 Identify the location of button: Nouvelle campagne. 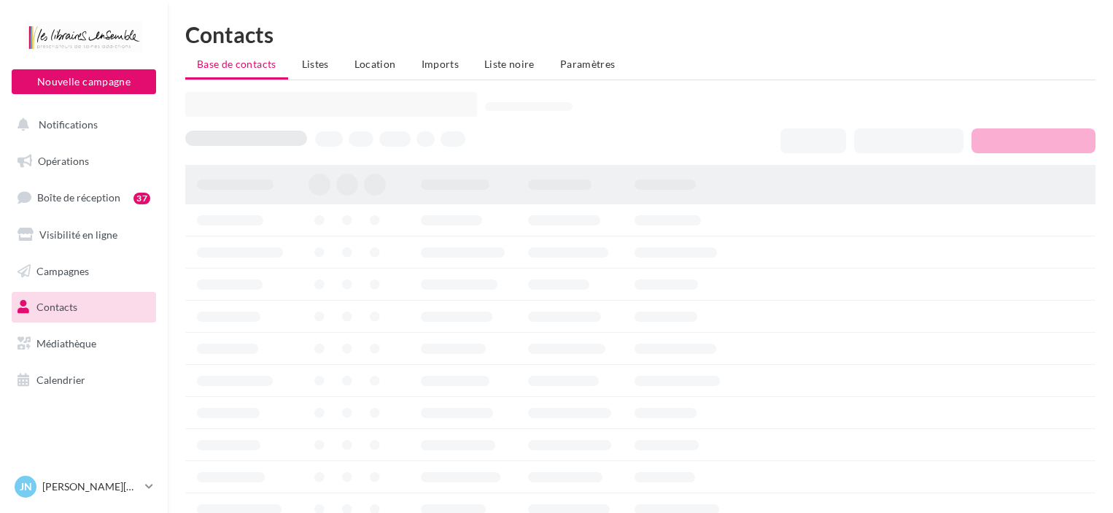
(84, 82).